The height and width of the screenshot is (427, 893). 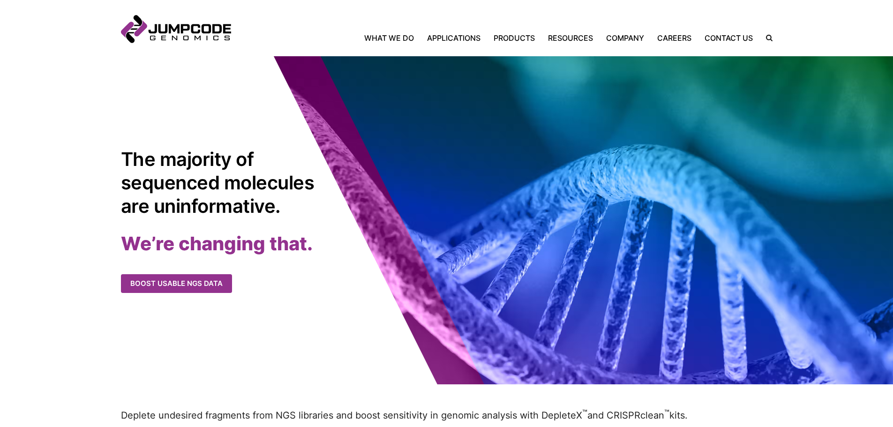 I want to click on a: Boost usable NGS data, so click(x=176, y=284).